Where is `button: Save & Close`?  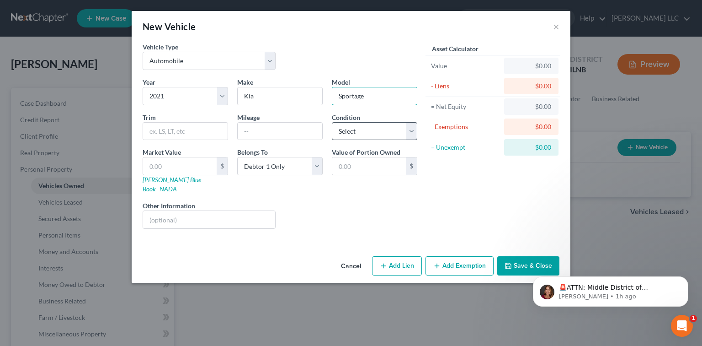 button: Save & Close is located at coordinates (528, 266).